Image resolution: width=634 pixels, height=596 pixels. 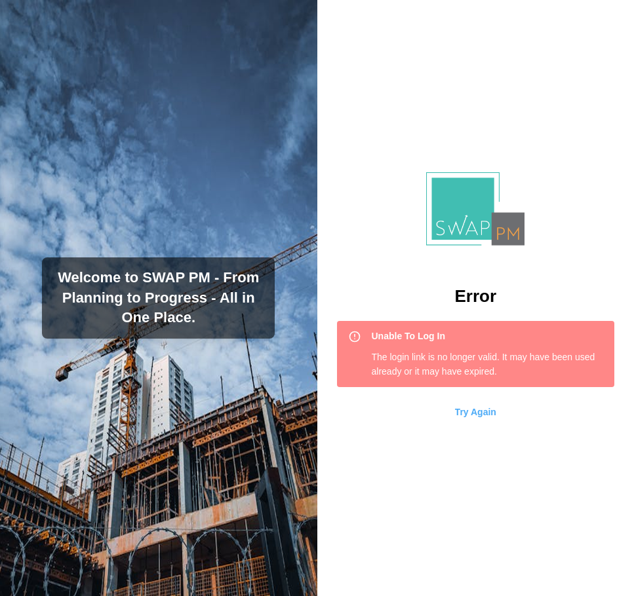 What do you see at coordinates (475, 209) in the screenshot?
I see `img: Logo` at bounding box center [475, 209].